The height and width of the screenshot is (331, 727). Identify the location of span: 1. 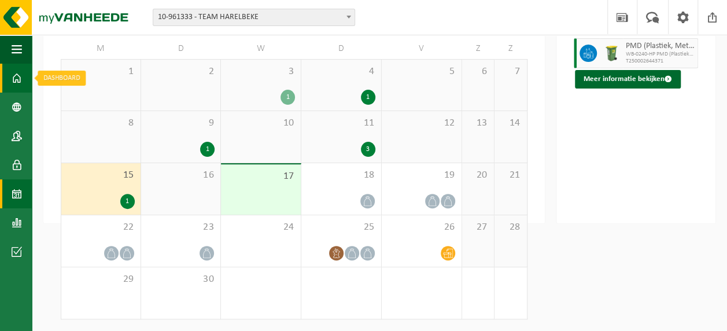
(101, 72).